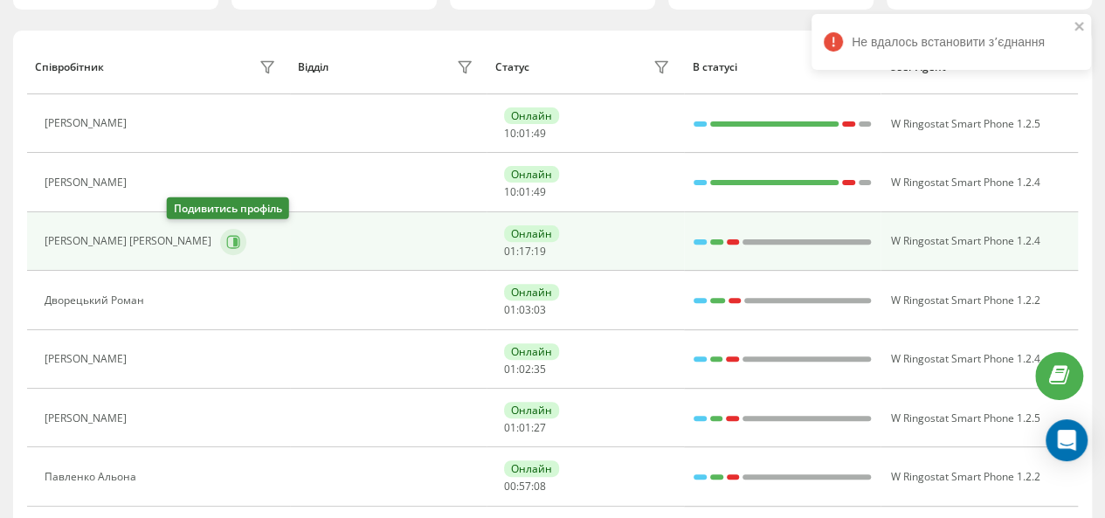 The image size is (1105, 518). I want to click on span: 19, so click(540, 251).